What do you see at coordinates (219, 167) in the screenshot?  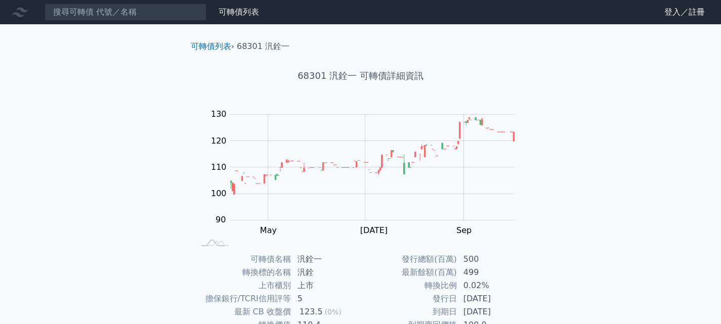 I see `tspan: 110` at bounding box center [219, 167].